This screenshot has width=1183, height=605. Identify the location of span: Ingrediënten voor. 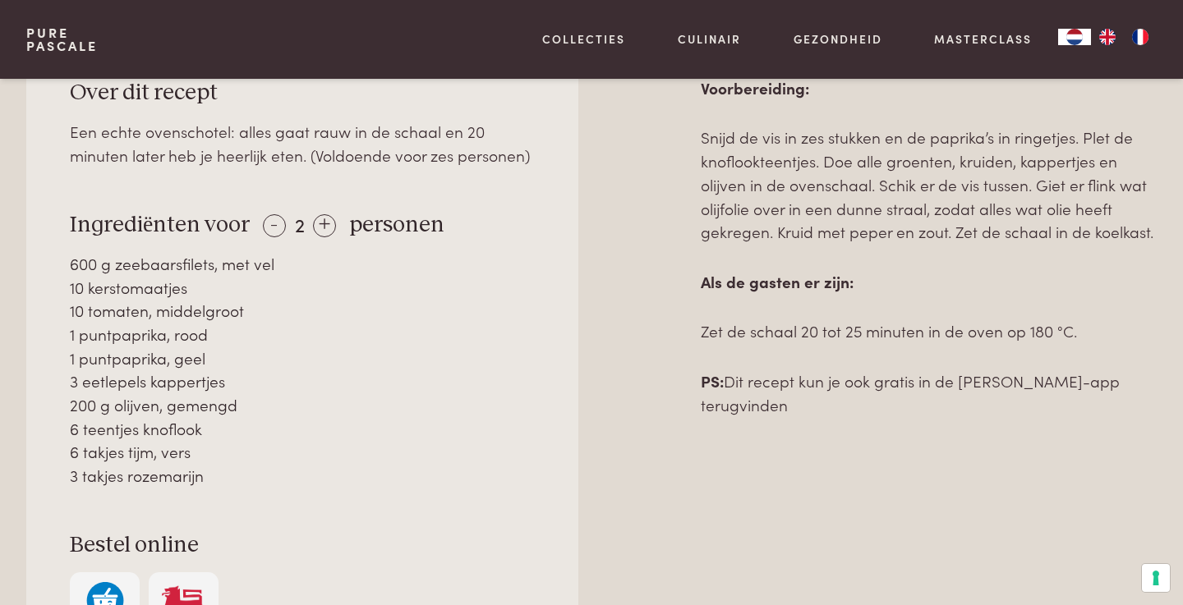
(159, 225).